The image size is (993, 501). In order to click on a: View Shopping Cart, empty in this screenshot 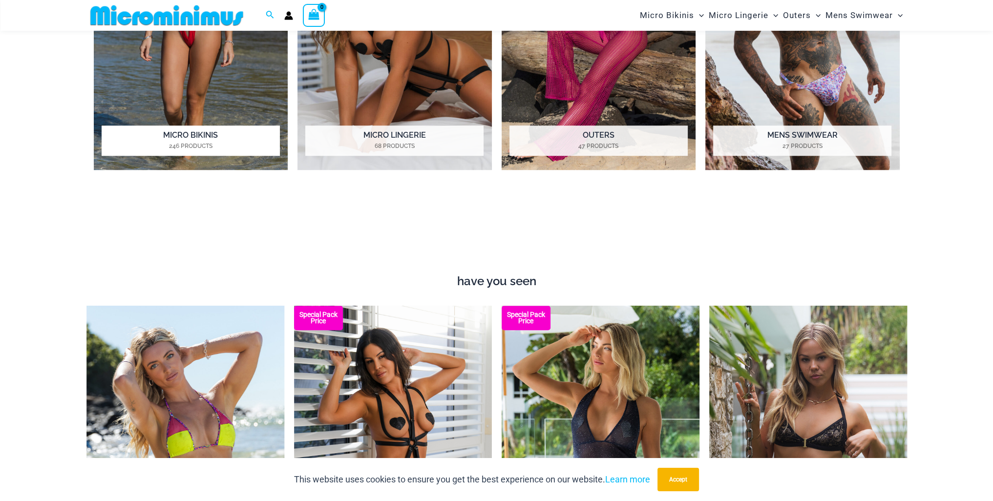, I will do `click(314, 15)`.